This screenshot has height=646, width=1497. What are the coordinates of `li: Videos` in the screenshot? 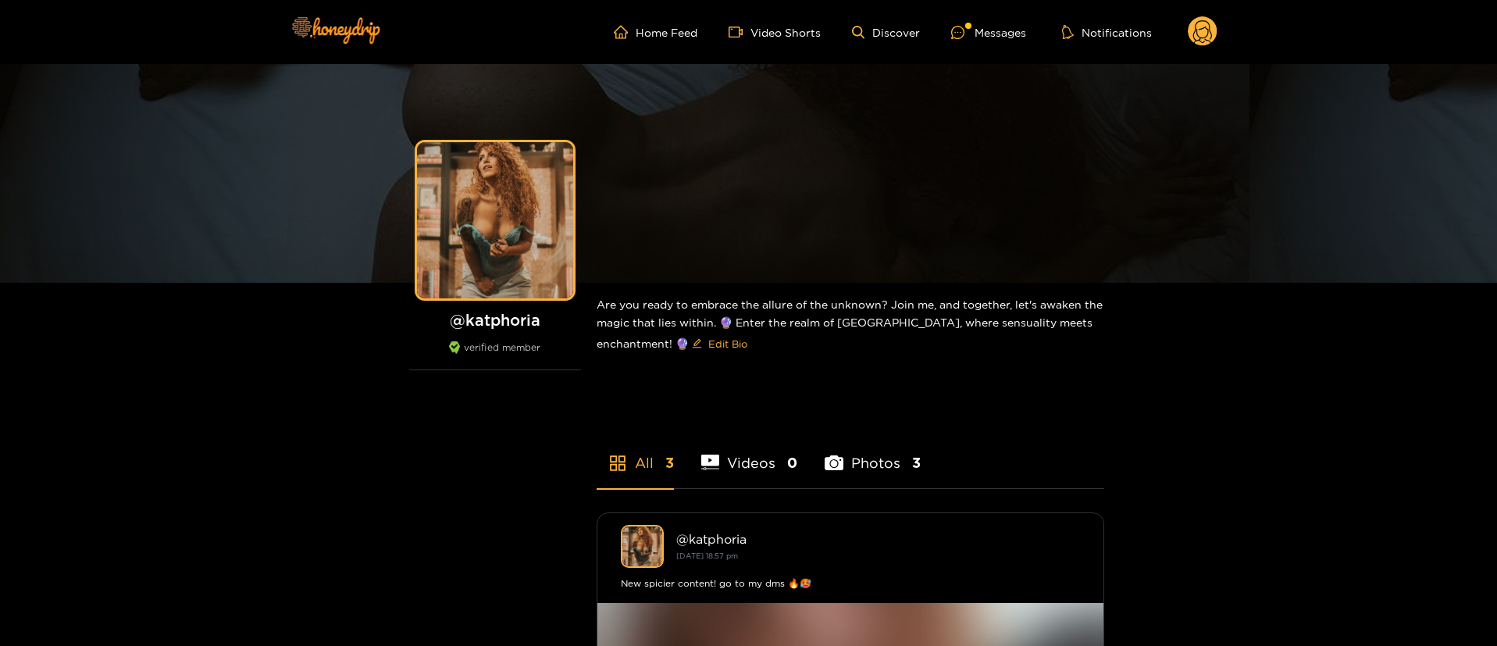 It's located at (750, 453).